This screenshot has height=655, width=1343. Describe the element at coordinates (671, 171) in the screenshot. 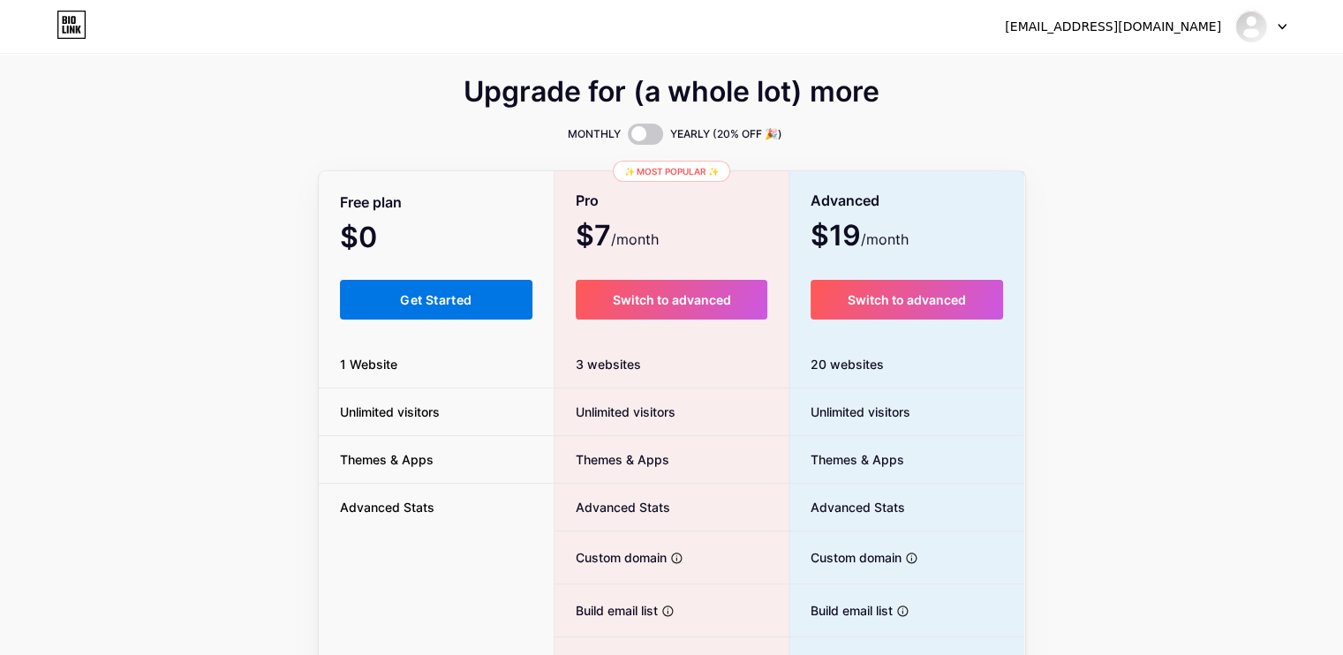

I see `div: ✨ Most popular ✨` at that location.